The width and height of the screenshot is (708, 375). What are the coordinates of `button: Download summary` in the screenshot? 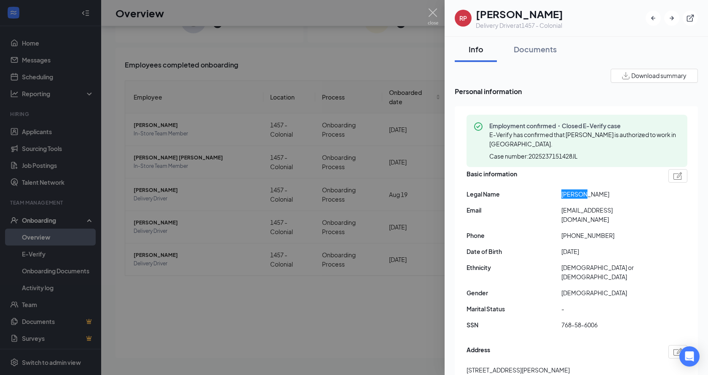 It's located at (654, 75).